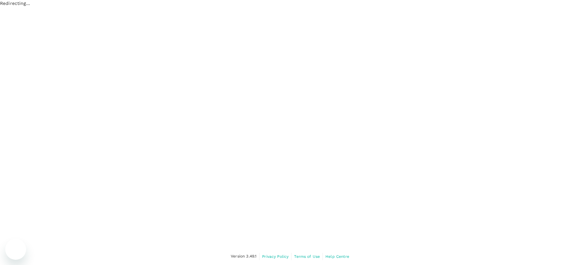 The width and height of the screenshot is (580, 265). What do you see at coordinates (337, 257) in the screenshot?
I see `span: Help Centre` at bounding box center [337, 257].